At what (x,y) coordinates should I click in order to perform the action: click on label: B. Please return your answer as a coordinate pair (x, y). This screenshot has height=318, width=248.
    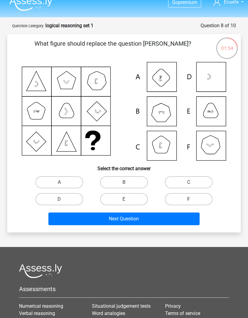
    Looking at the image, I should click on (124, 183).